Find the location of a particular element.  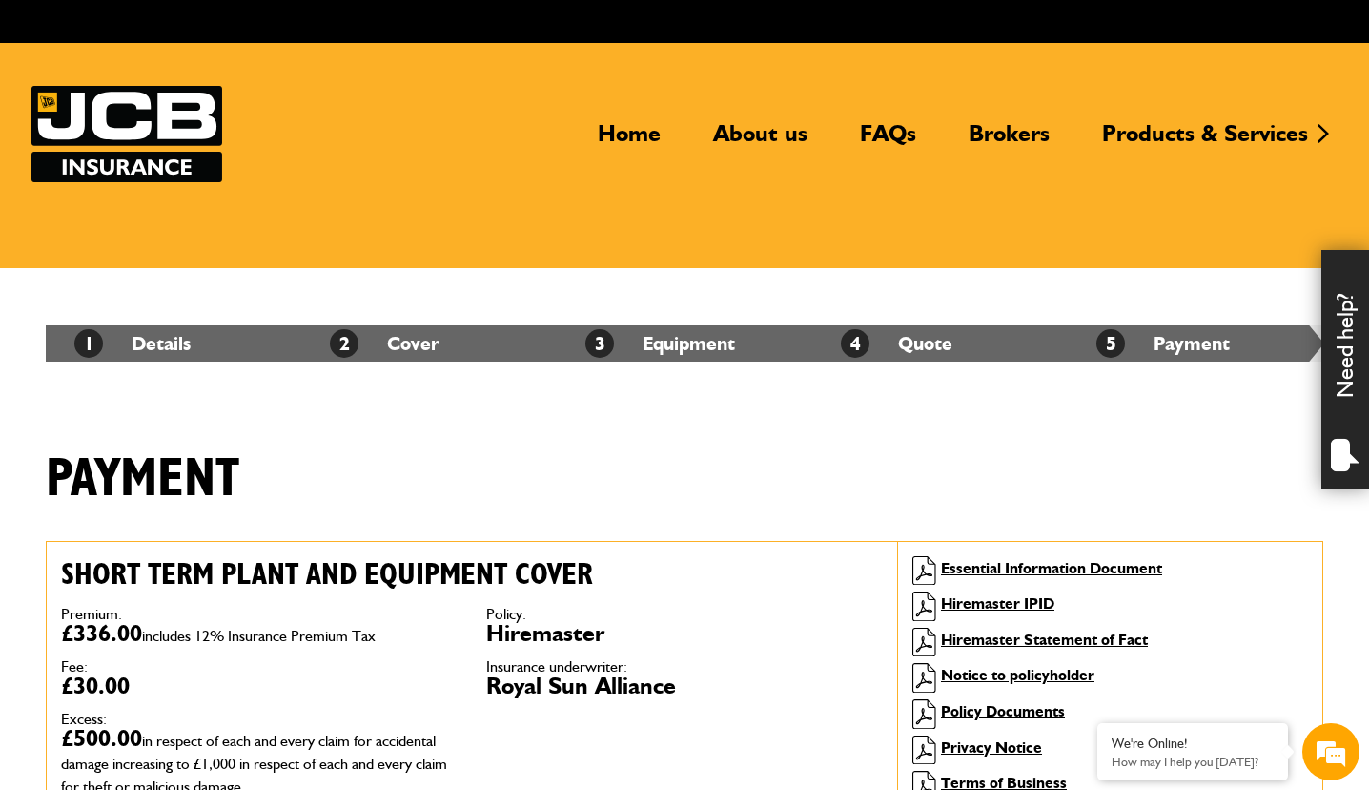

span: 2 is located at coordinates (344, 343).